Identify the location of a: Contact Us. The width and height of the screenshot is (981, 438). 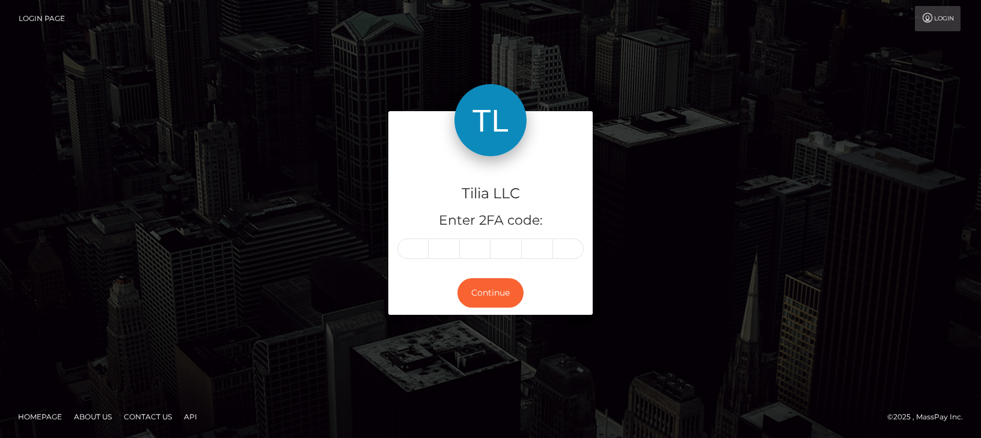
(148, 417).